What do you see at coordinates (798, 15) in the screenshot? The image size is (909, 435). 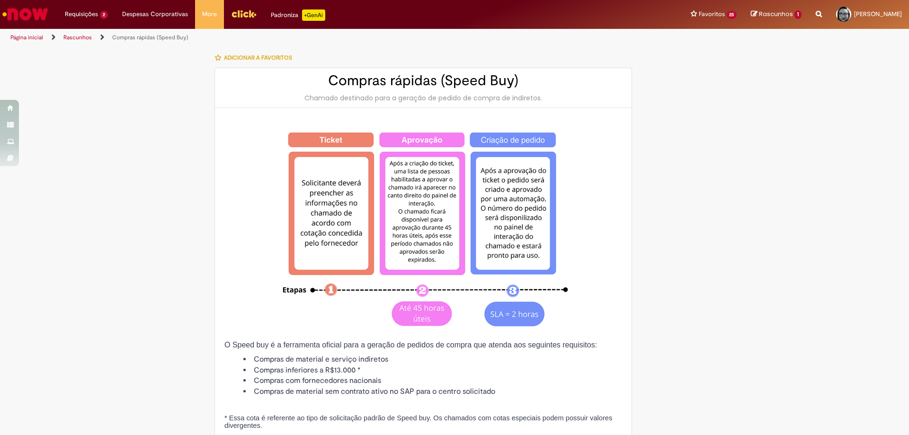 I see `span: 1` at bounding box center [798, 15].